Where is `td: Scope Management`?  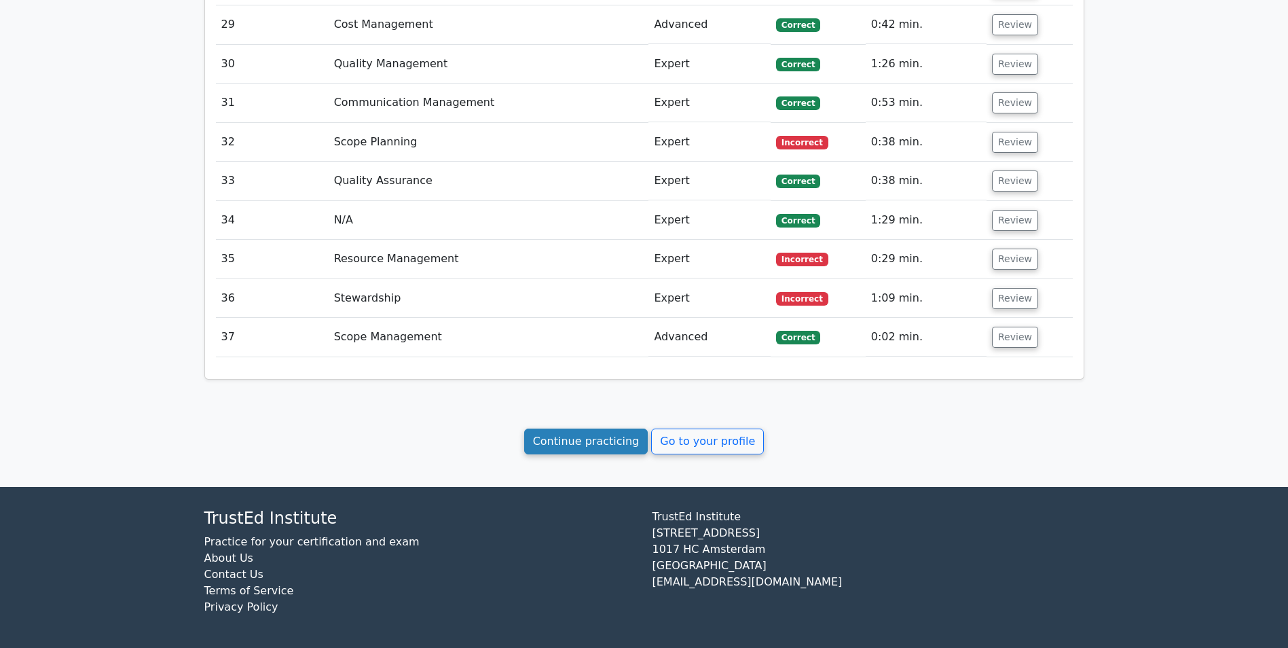
td: Scope Management is located at coordinates (489, 337).